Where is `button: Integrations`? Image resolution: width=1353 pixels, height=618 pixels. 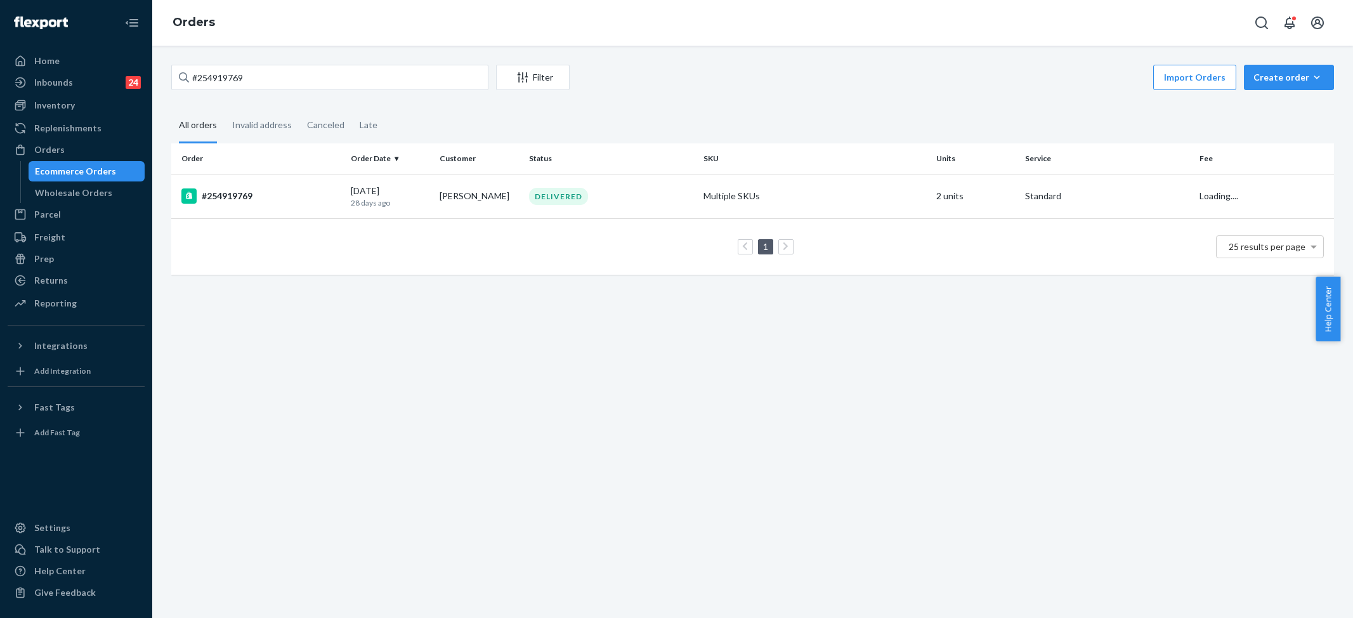
button: Integrations is located at coordinates (76, 346).